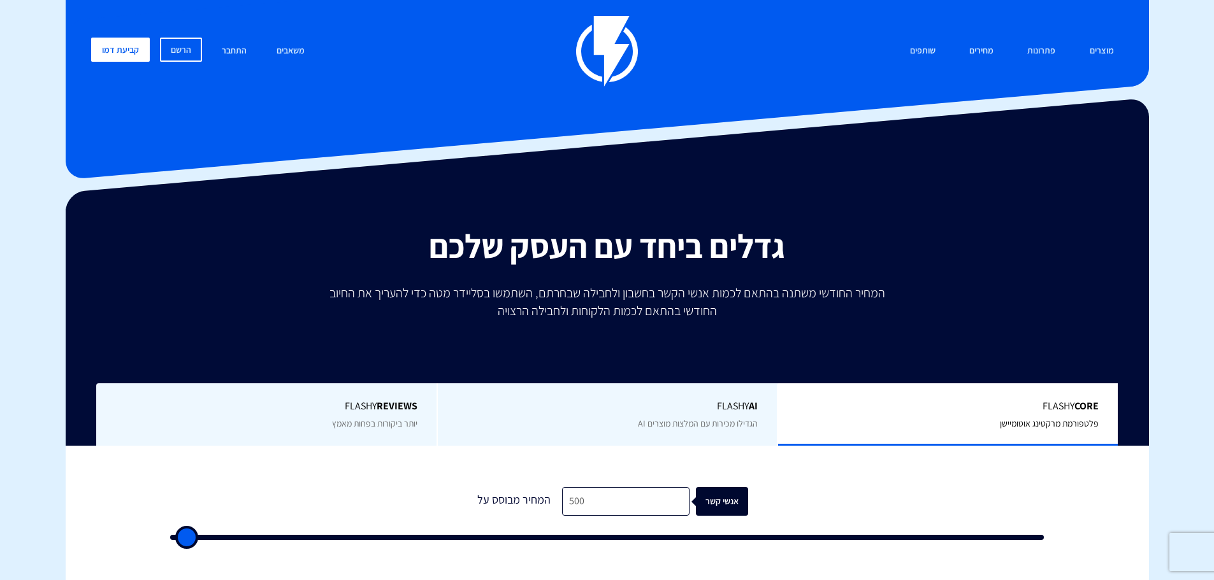 This screenshot has height=580, width=1214. What do you see at coordinates (375, 424) in the screenshot?
I see `span: יותר ביקורות בפחות מאמץ` at bounding box center [375, 424].